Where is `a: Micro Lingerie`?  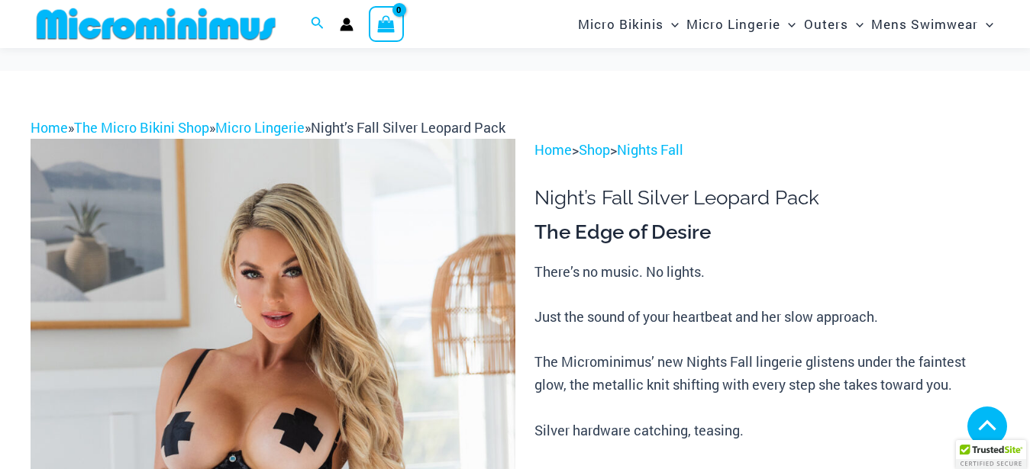 a: Micro Lingerie is located at coordinates (260, 127).